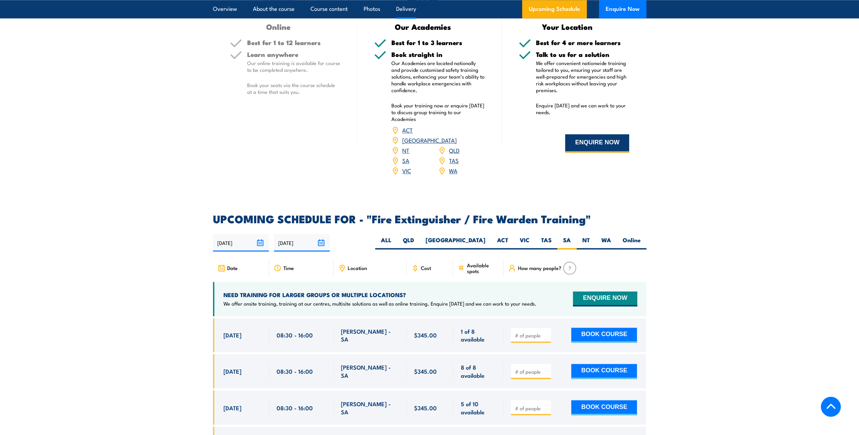  What do you see at coordinates (478, 407) in the screenshot?
I see `span: 5 of 10 available` at bounding box center [478, 407].